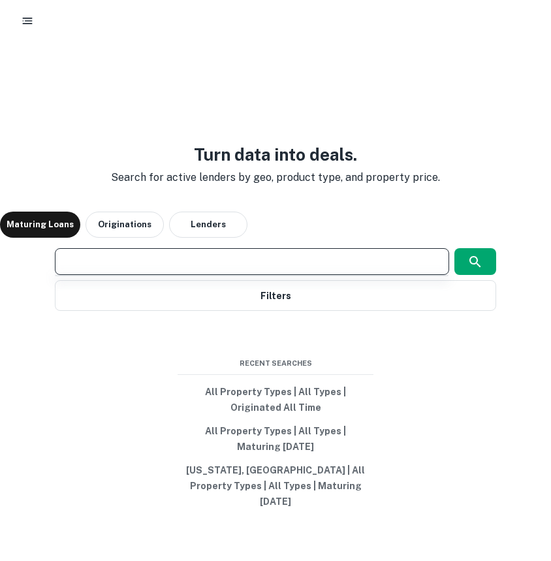  I want to click on div: Chat Widget, so click(518, 487).